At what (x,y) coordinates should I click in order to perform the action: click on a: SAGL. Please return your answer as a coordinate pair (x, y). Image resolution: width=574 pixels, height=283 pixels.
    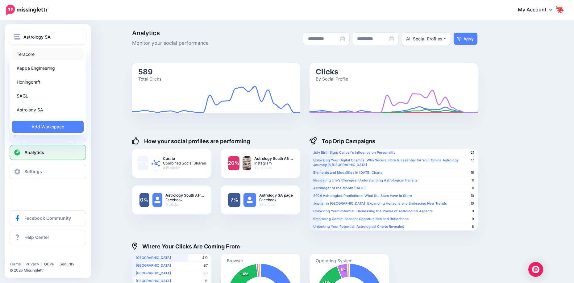
    Looking at the image, I should click on (48, 96).